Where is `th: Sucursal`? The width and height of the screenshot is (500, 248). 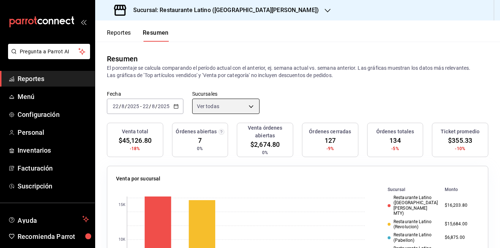
th: Sucursal is located at coordinates (408, 190).